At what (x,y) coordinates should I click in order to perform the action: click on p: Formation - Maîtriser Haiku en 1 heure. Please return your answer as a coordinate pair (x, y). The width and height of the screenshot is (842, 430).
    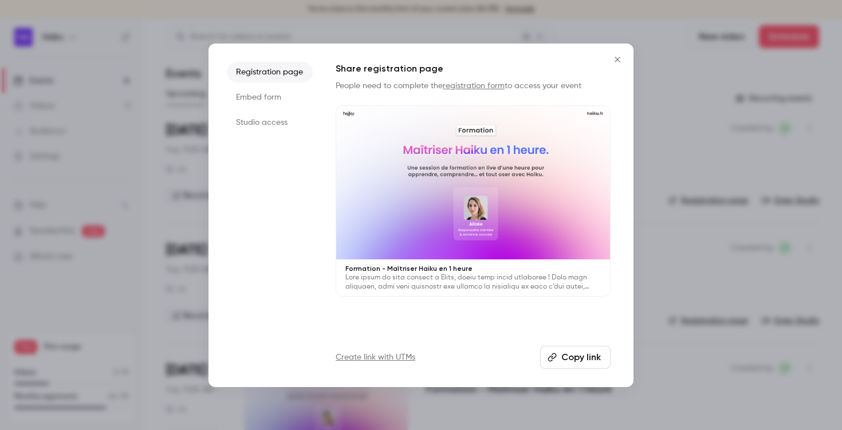
    Looking at the image, I should click on (473, 269).